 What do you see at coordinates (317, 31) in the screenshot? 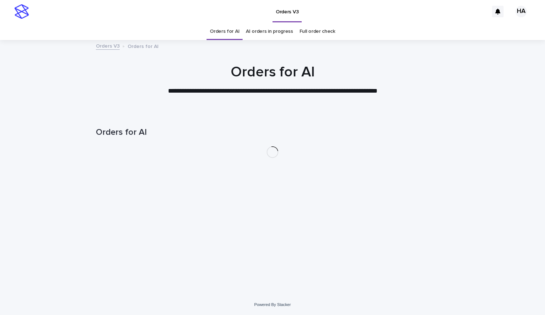
I see `a: Full order check` at bounding box center [317, 31].